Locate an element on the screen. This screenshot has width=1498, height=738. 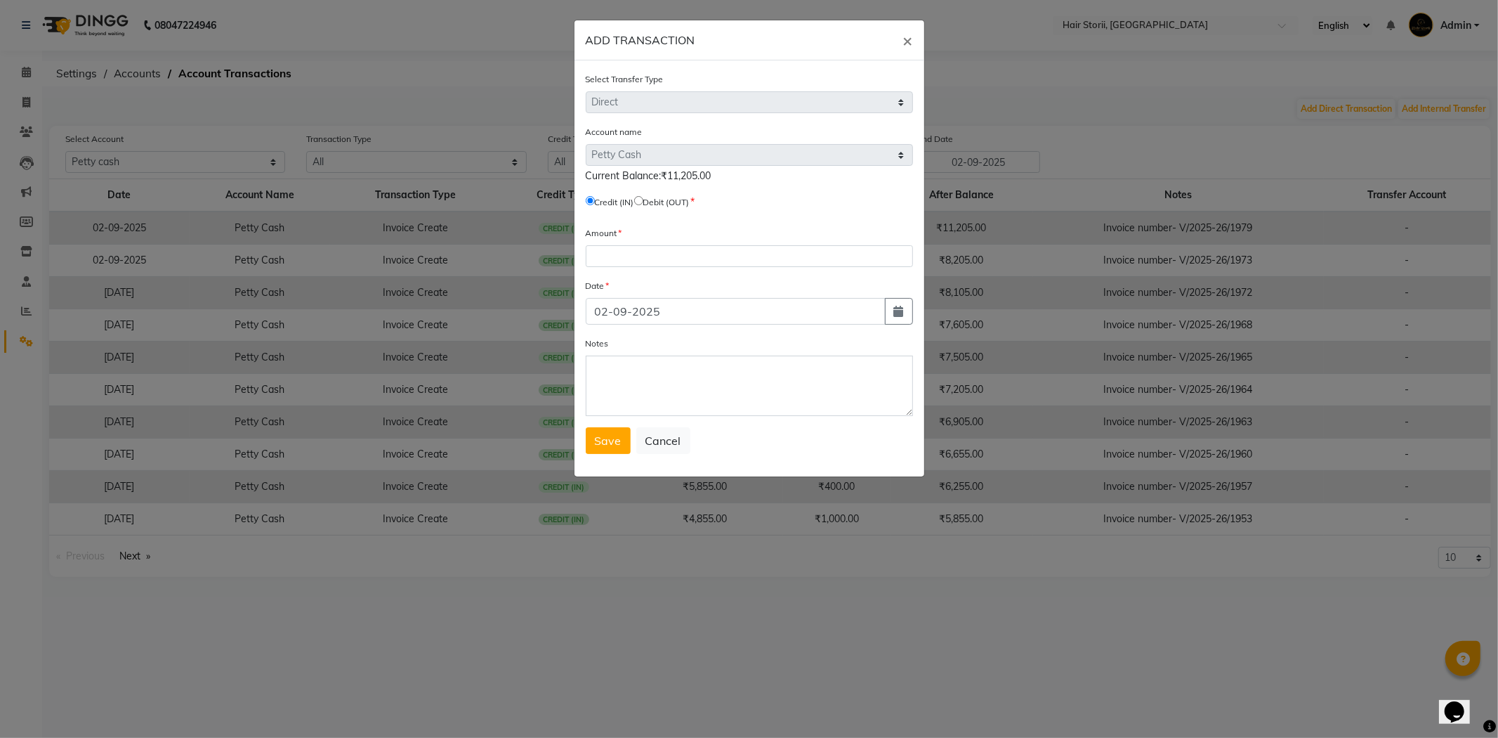
span: Current Balance:₹11,205.00 is located at coordinates (648, 176).